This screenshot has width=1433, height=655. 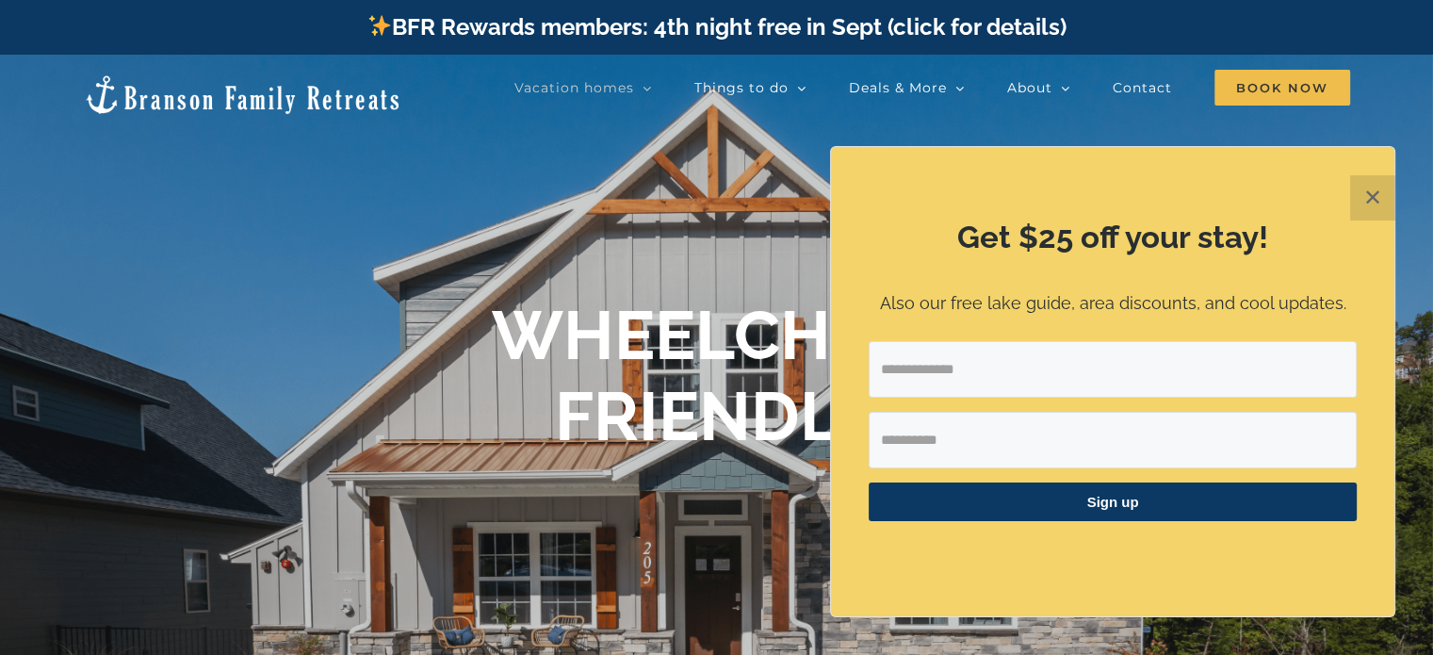 What do you see at coordinates (1113, 501) in the screenshot?
I see `span: Sign up` at bounding box center [1113, 501].